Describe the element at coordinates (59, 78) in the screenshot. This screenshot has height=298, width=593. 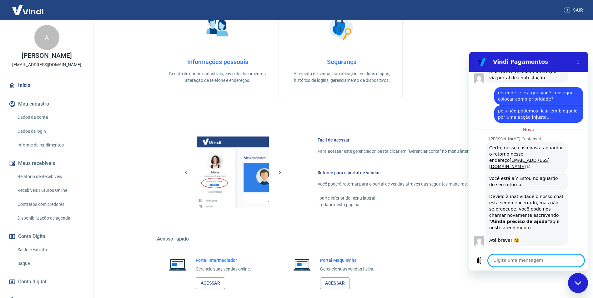
I see `span: Novo` at that location.